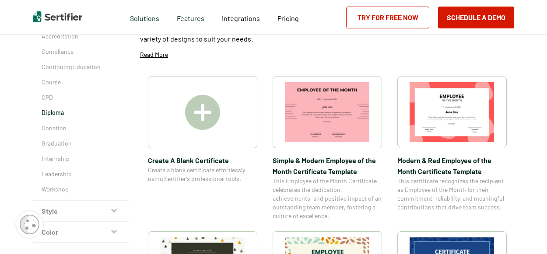  Describe the element at coordinates (81, 128) in the screenshot. I see `a: Donation` at that location.